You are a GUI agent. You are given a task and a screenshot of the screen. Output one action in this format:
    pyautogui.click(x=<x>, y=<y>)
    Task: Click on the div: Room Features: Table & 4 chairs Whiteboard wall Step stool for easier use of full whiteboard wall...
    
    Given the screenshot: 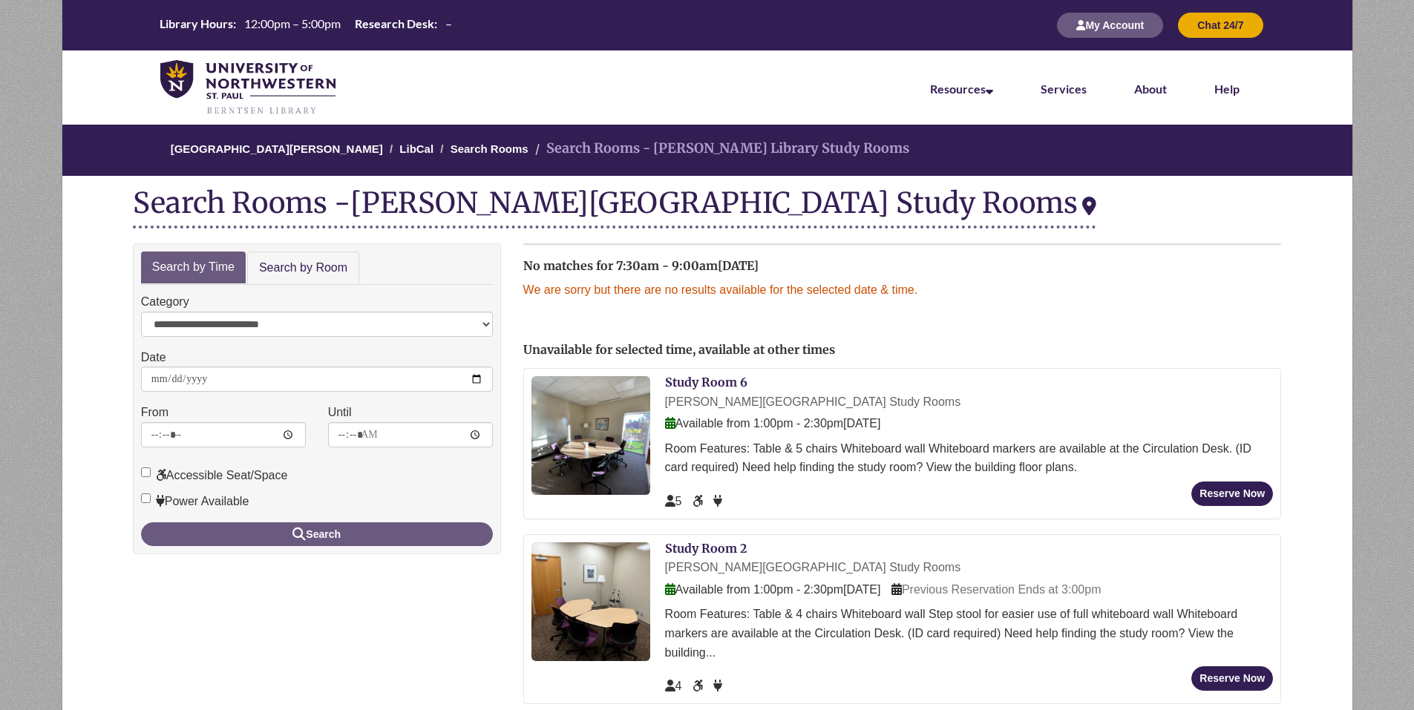 What is the action you would take?
    pyautogui.click(x=969, y=633)
    